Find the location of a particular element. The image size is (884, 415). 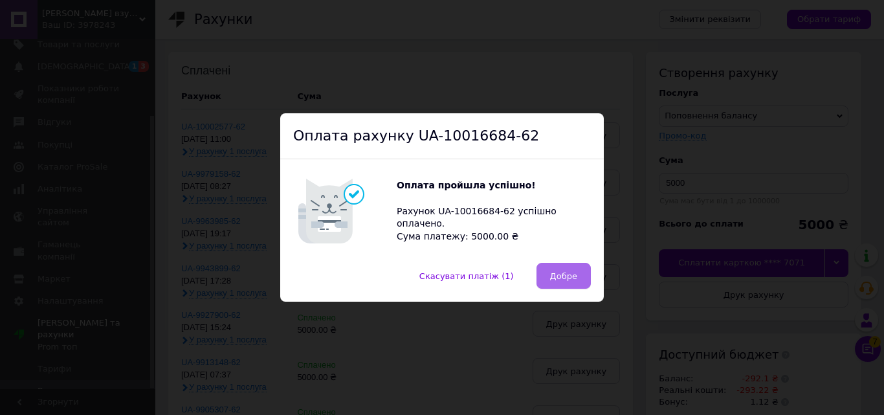

button: Добре is located at coordinates (564, 276).